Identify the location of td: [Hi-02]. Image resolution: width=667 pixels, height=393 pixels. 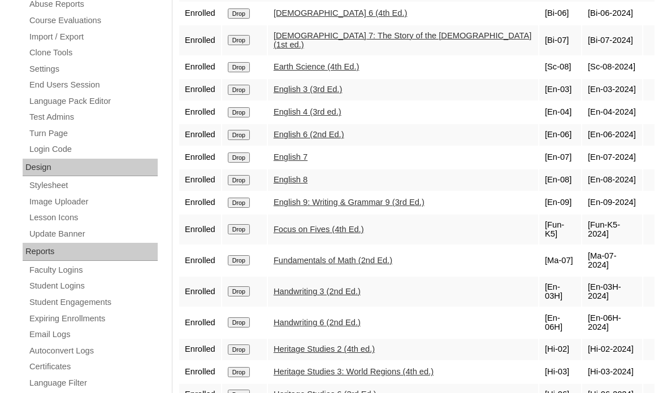
(560, 350).